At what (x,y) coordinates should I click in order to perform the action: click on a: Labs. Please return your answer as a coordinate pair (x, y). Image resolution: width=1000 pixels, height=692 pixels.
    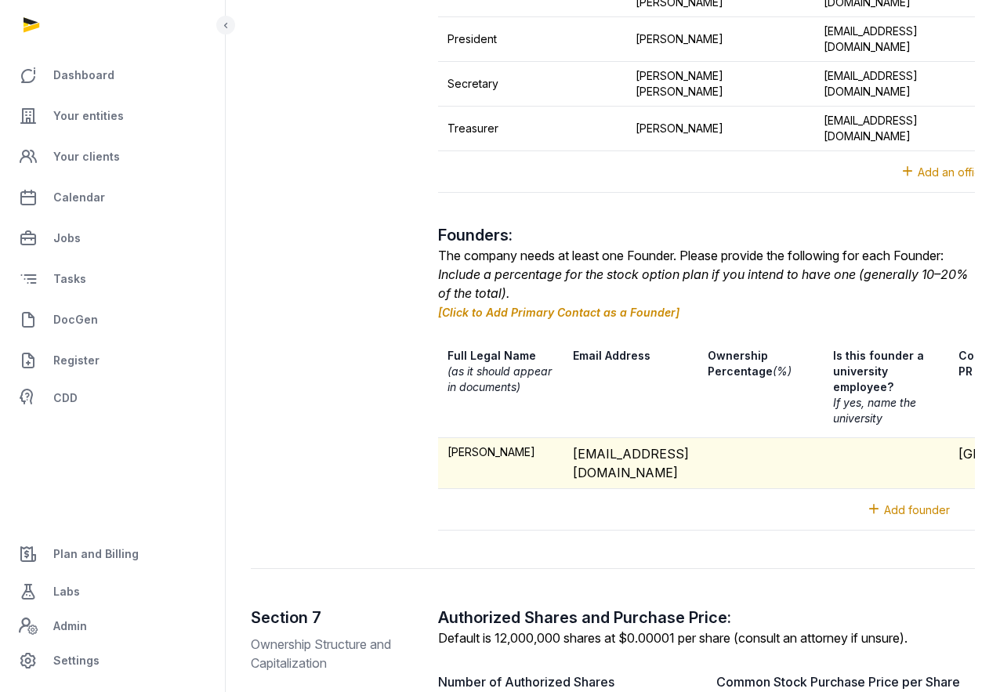
    Looking at the image, I should click on (112, 591).